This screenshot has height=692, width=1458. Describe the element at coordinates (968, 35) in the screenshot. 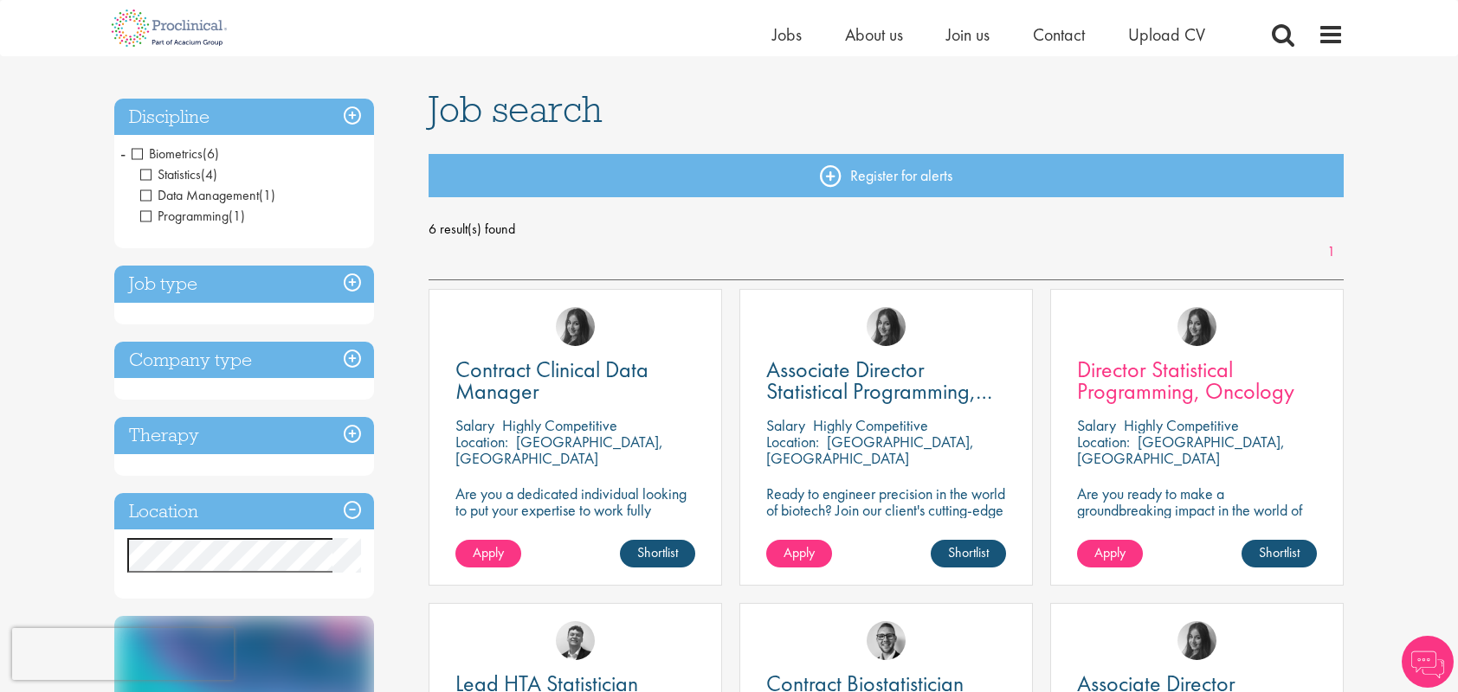

I see `a: Join us` at that location.